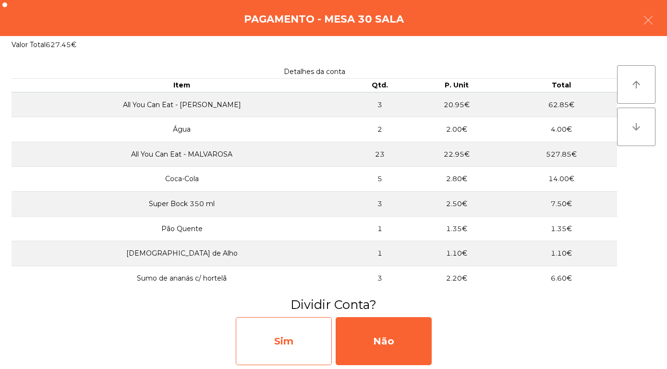  What do you see at coordinates (383, 341) in the screenshot?
I see `div: Não` at bounding box center [383, 341].